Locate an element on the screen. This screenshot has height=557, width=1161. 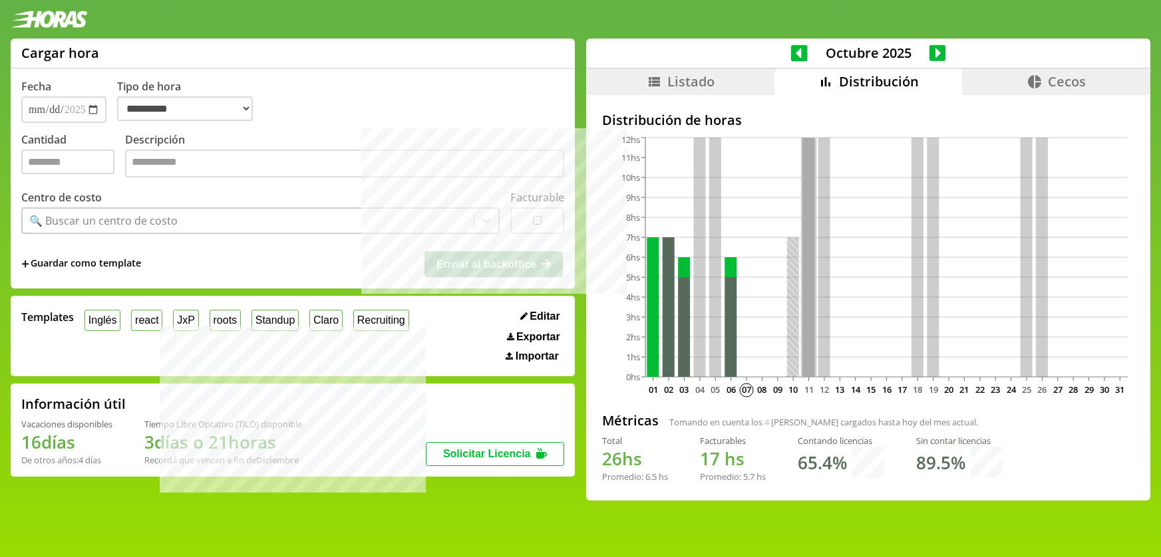
span: Exportar is located at coordinates (538, 337).